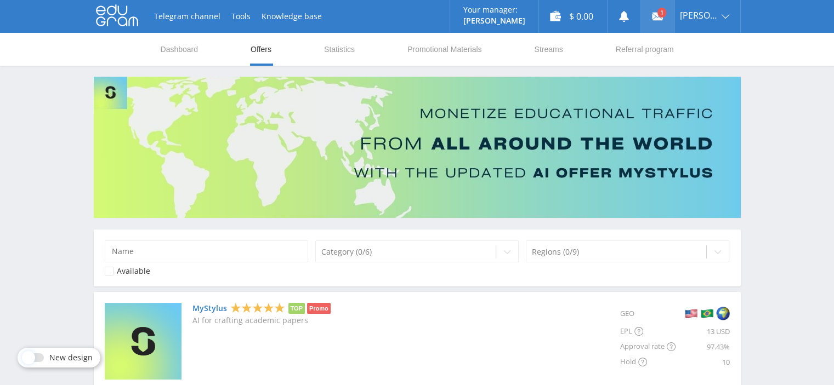 The height and width of the screenshot is (385, 834). What do you see at coordinates (261, 49) in the screenshot?
I see `a: Offers` at bounding box center [261, 49].